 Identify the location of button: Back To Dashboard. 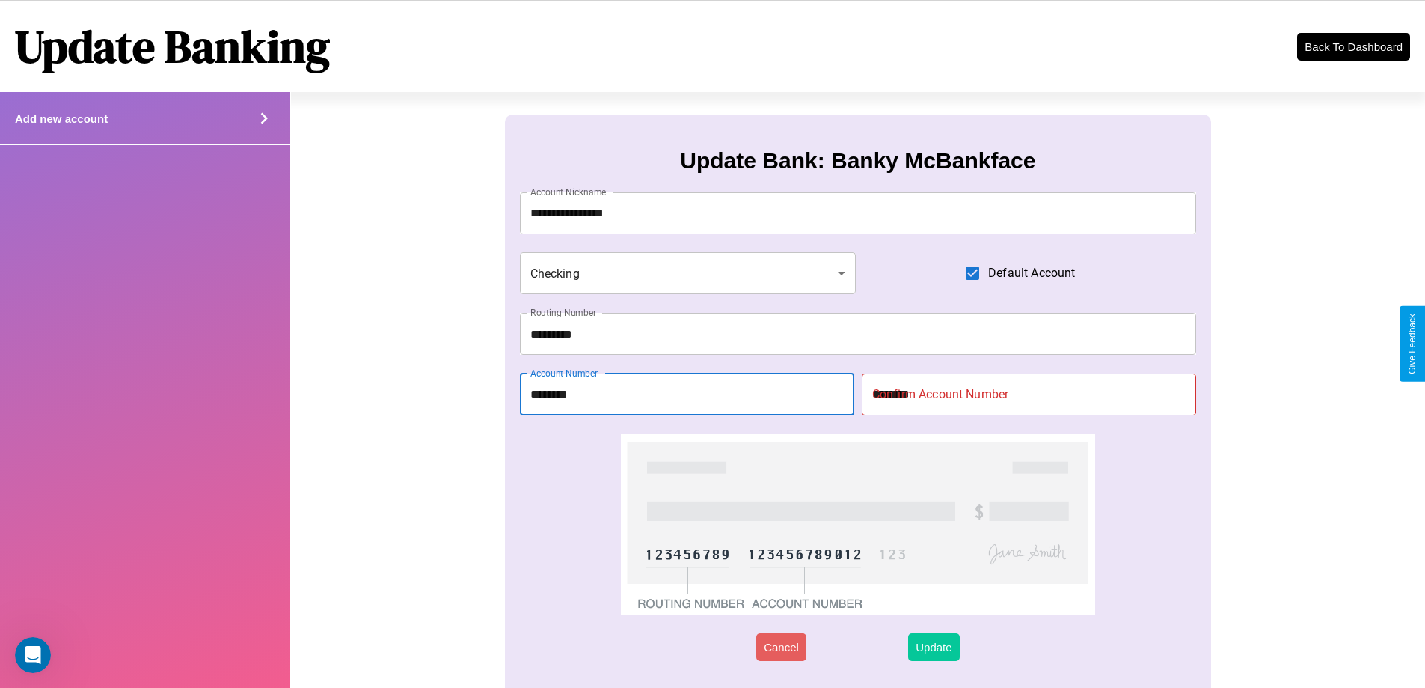
(1354, 46).